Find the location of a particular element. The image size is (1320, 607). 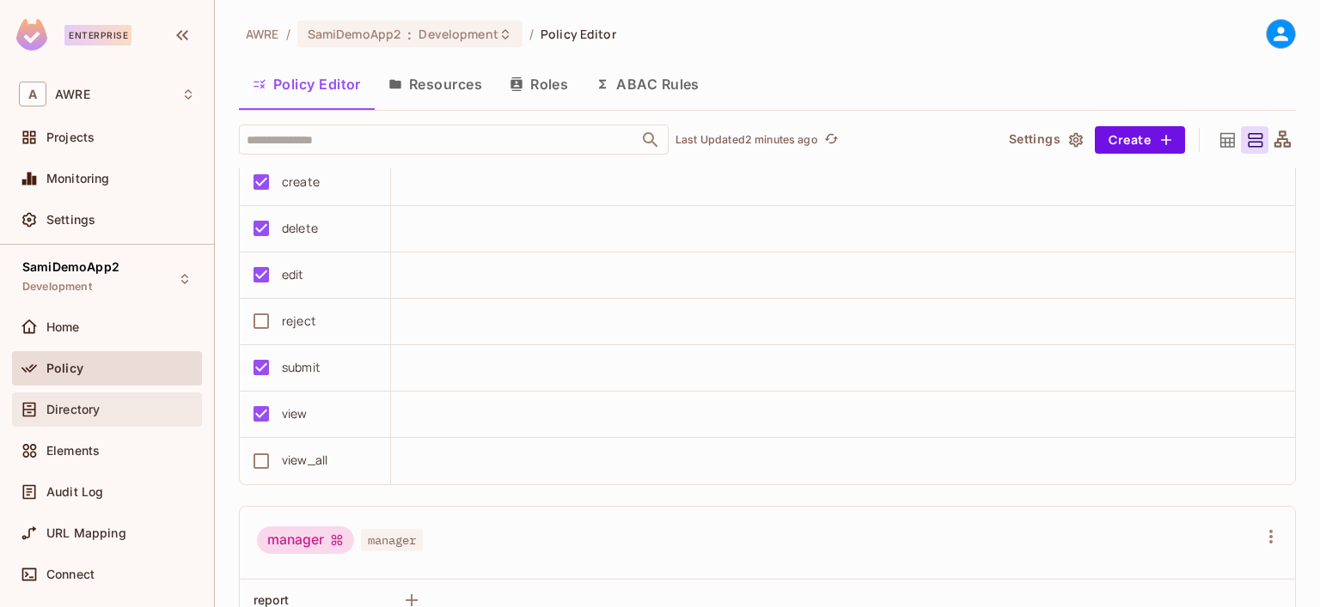

span: manager is located at coordinates (392, 540).